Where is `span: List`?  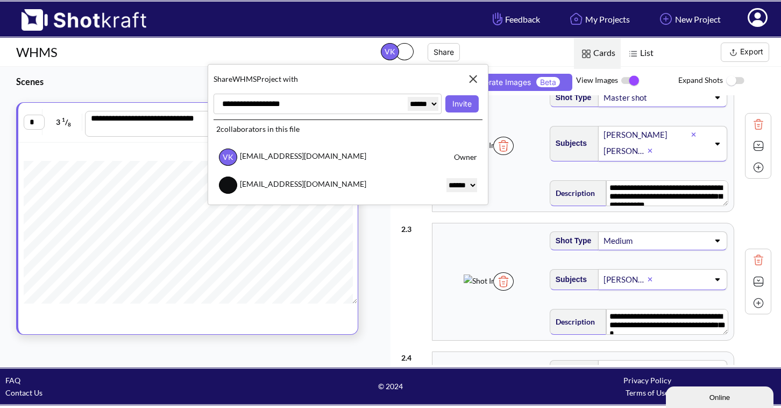
span: List is located at coordinates (639, 53).